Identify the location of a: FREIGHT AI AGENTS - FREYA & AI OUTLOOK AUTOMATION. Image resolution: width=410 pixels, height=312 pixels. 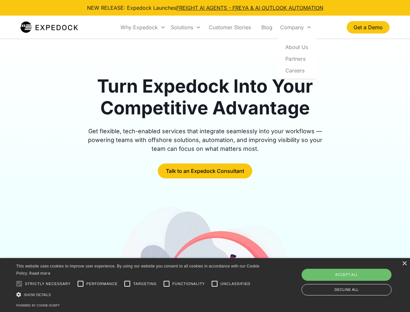
(250, 8).